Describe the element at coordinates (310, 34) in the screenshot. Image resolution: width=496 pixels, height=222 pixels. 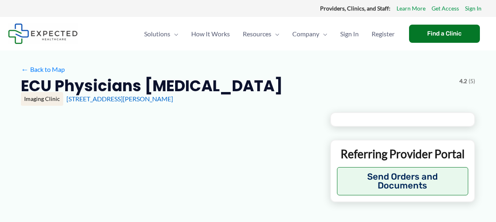
I see `a: CompanyMenu Toggle` at that location.